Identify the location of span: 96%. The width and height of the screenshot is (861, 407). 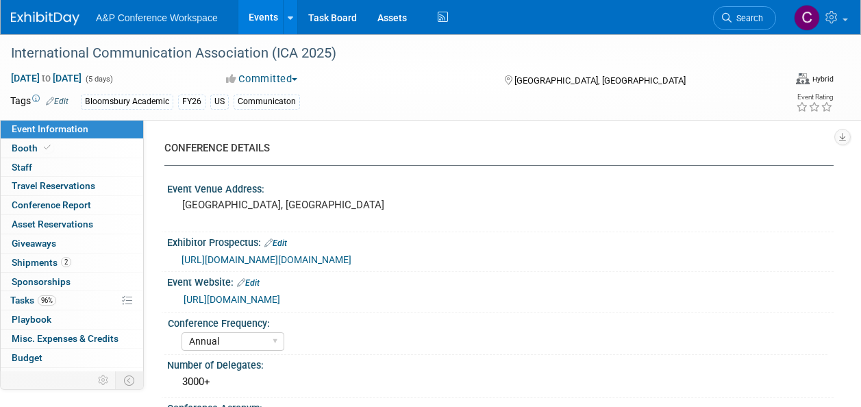
(47, 300).